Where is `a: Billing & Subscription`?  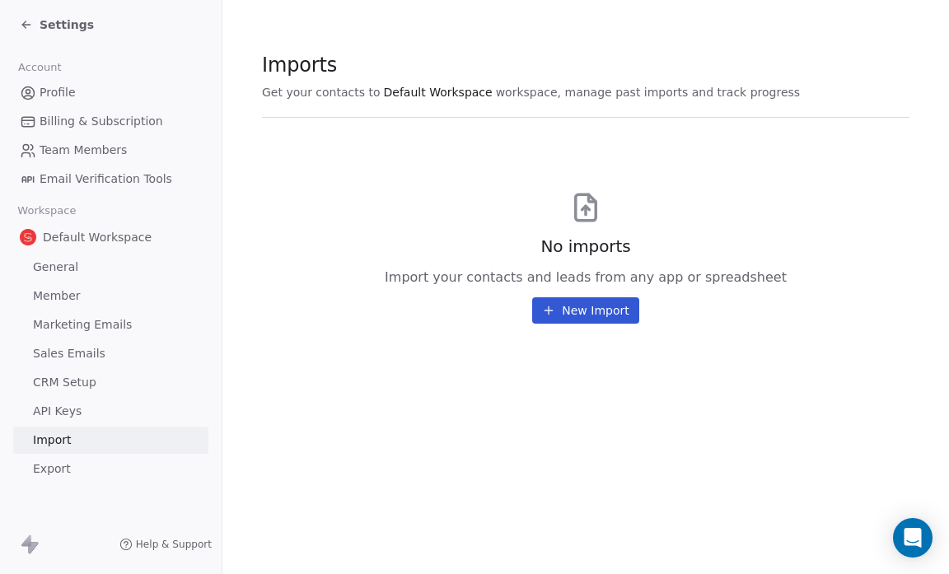 a: Billing & Subscription is located at coordinates (110, 121).